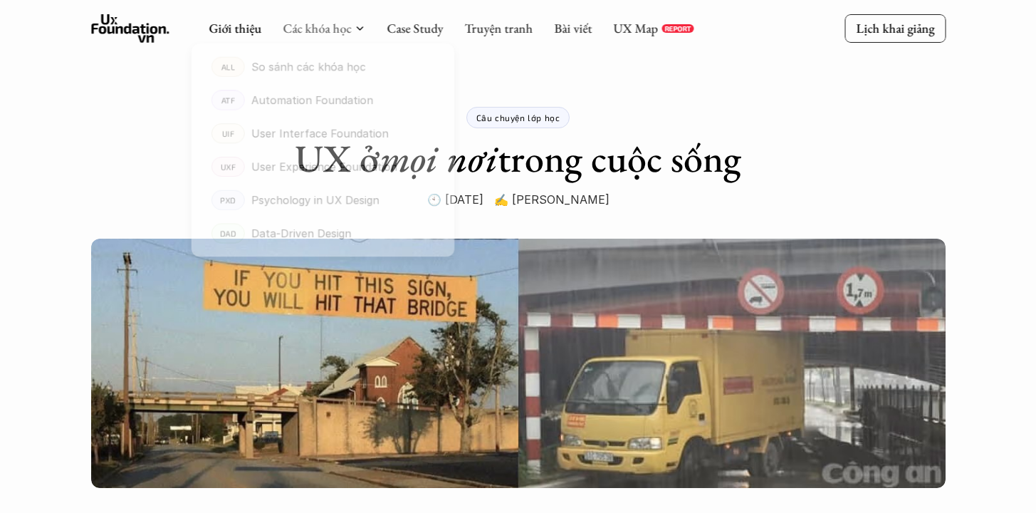  Describe the element at coordinates (518, 158) in the screenshot. I see `h1: UX ở trong cuộc sống` at that location.